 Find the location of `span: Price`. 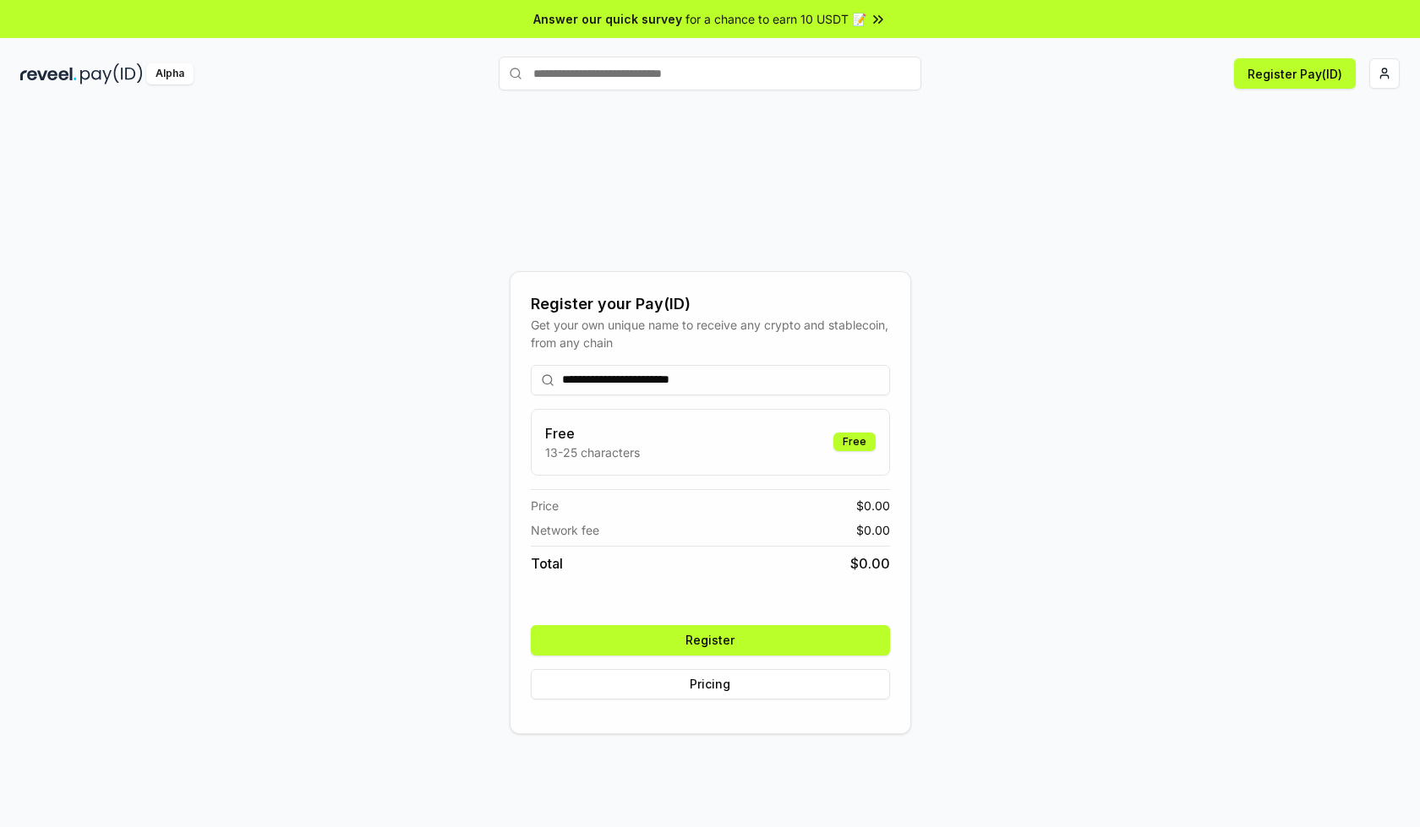

span: Price is located at coordinates (544, 505).